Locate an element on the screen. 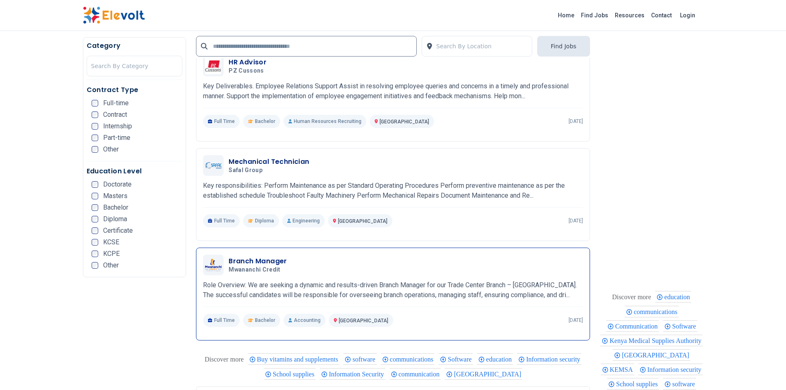 This screenshot has width=786, height=390. div: Chat Widget is located at coordinates (765, 370).